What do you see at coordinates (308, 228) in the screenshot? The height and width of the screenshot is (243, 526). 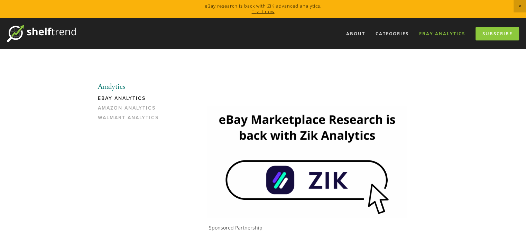 I see `p: Sponsored Partnership` at bounding box center [308, 228].